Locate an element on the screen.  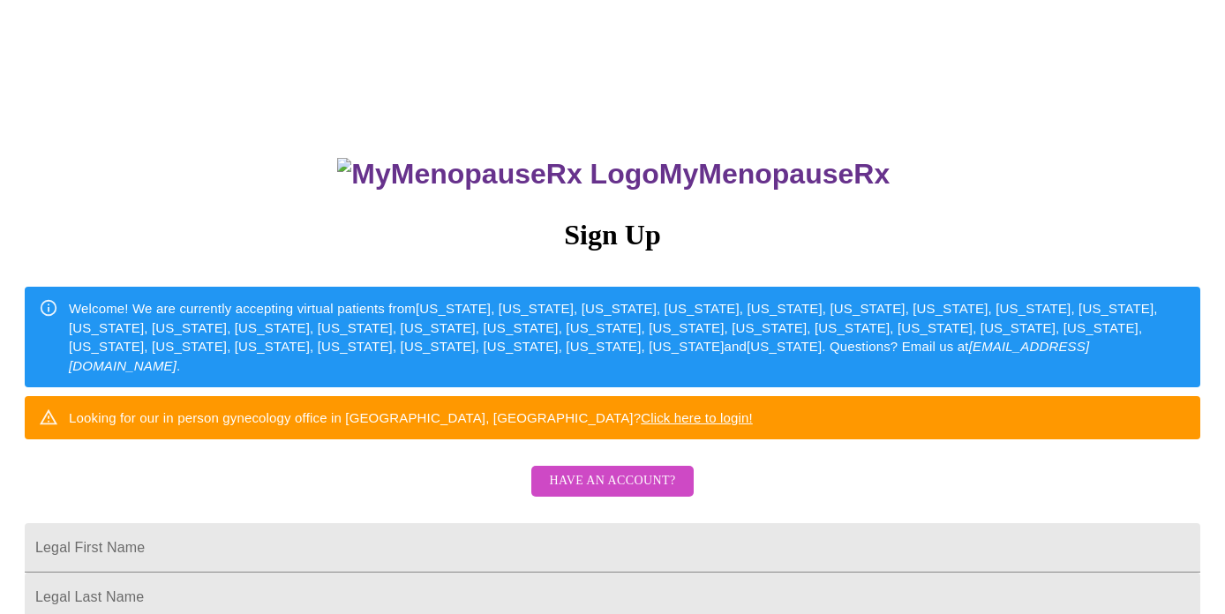
span: Have an account? is located at coordinates (612, 481).